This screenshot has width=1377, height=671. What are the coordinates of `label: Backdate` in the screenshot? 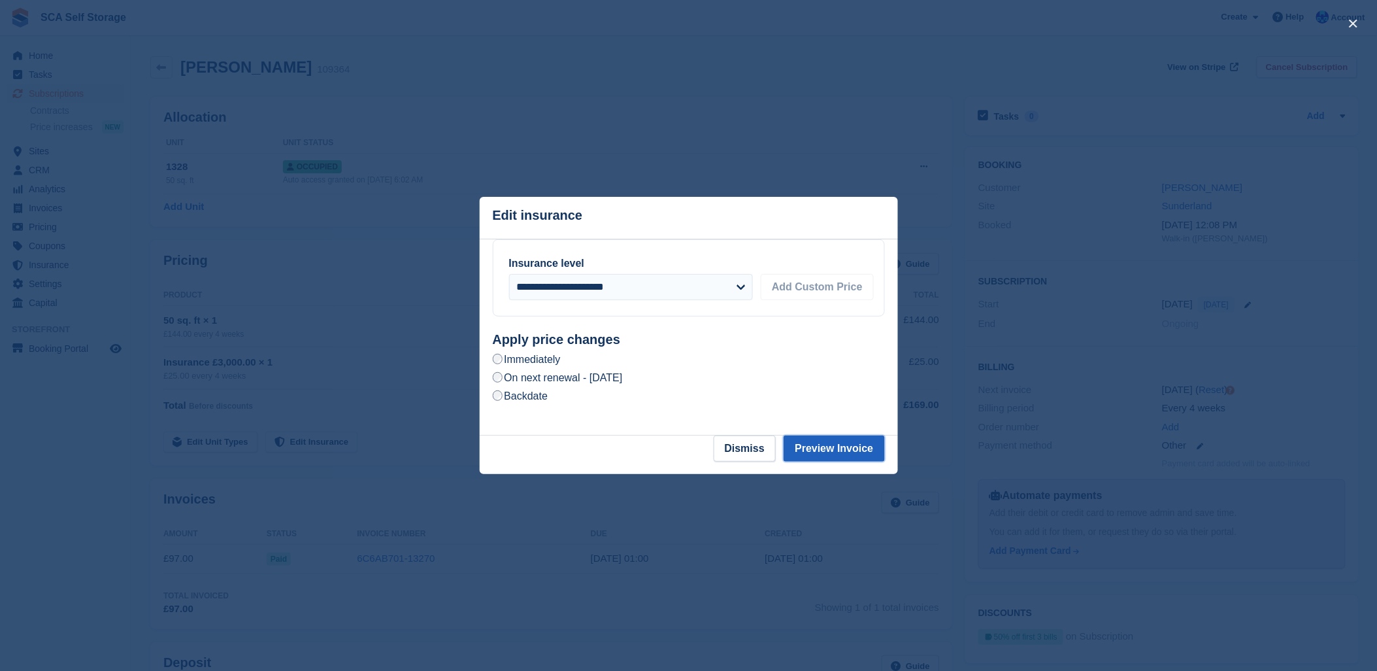 It's located at (520, 396).